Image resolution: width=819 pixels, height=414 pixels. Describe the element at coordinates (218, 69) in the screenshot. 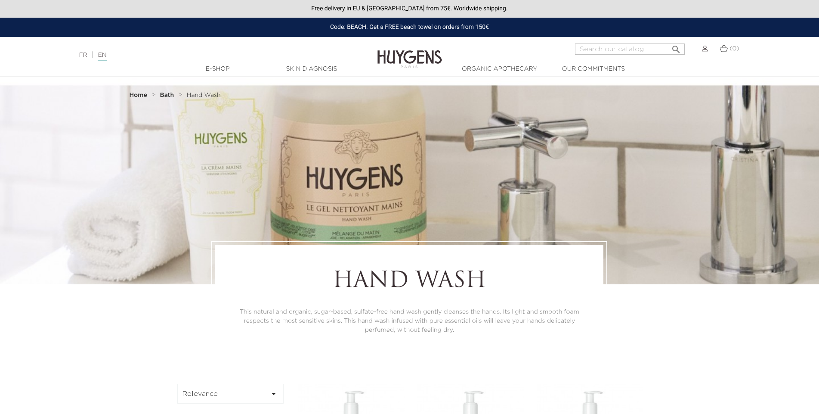

I see `a: E-Shop` at that location.